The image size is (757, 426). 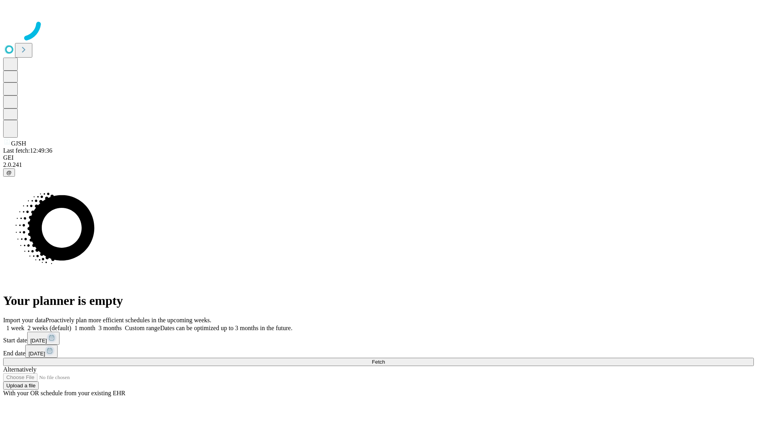 What do you see at coordinates (19, 143) in the screenshot?
I see `span: GJSH` at bounding box center [19, 143].